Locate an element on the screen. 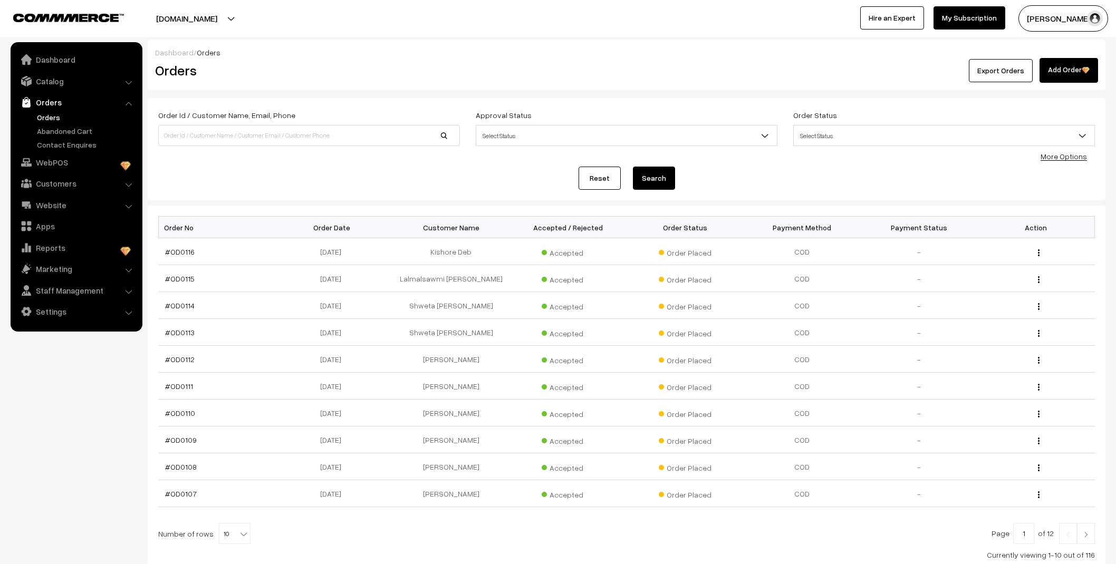  a: My Subscription is located at coordinates (970, 18).